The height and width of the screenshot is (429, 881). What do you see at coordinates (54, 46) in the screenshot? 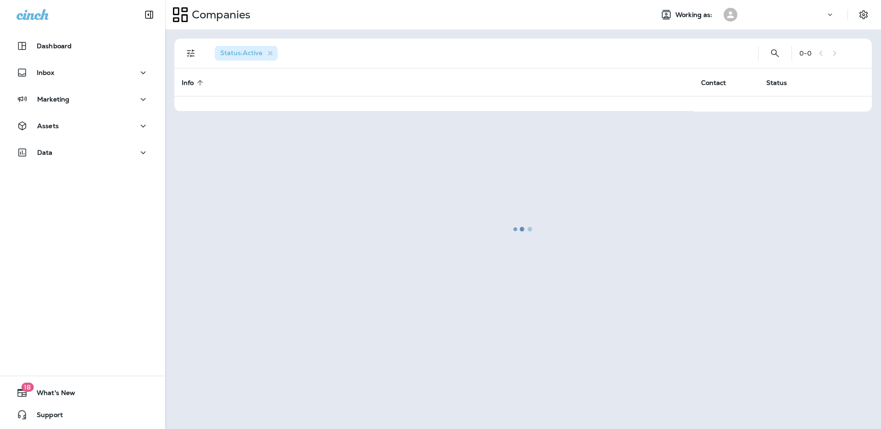
I see `p: Dashboard` at bounding box center [54, 46].